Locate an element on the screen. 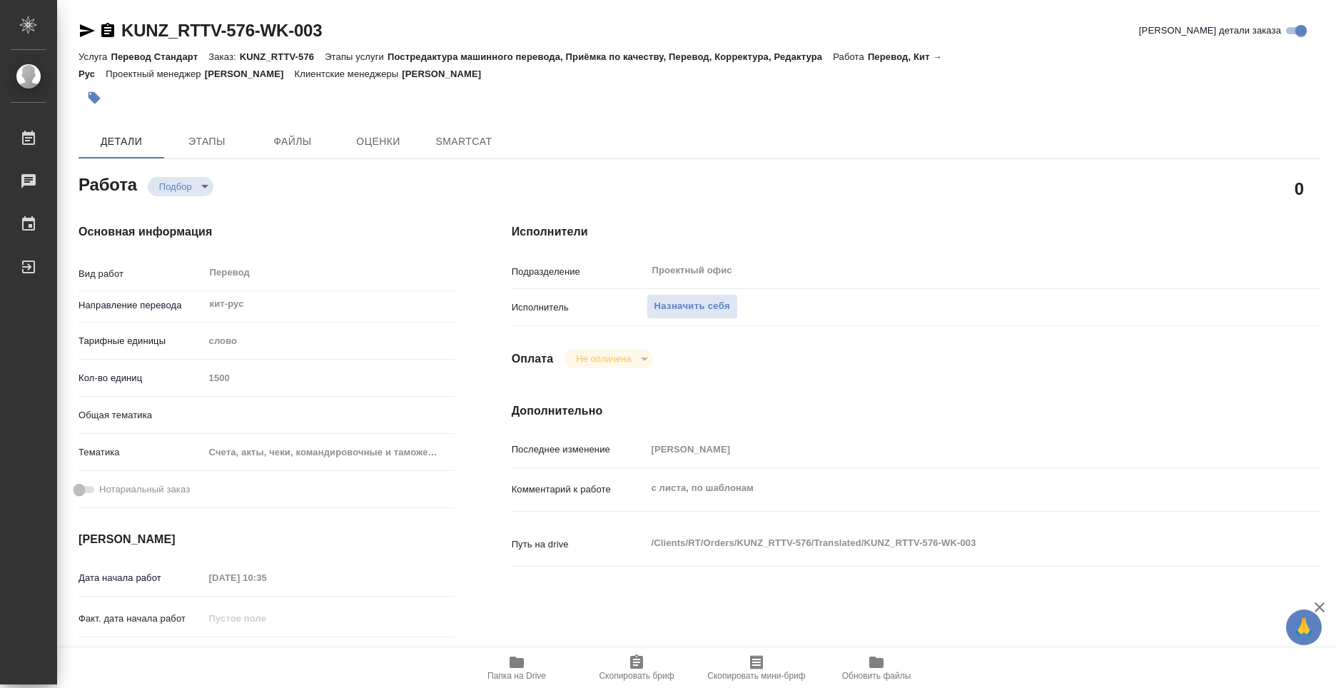 The width and height of the screenshot is (1336, 688). p: Тематика is located at coordinates (141, 453).